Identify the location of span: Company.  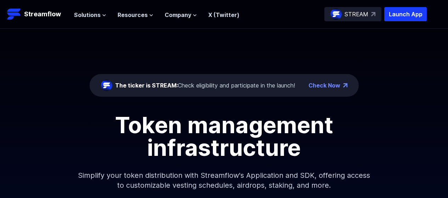
(178, 15).